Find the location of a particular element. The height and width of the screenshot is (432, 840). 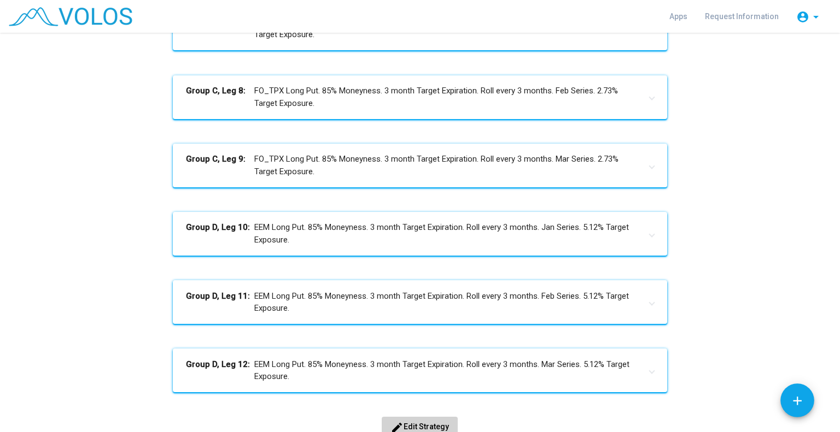

mat-panel-title: EEM Long Put. 85% Moneyness. 3 month Target Expiration. Roll every 3 months. Jan Series. 5.12% Ta... is located at coordinates (413, 233).